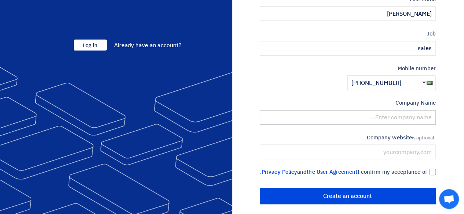  I want to click on a: Privacy Policy, so click(279, 172).